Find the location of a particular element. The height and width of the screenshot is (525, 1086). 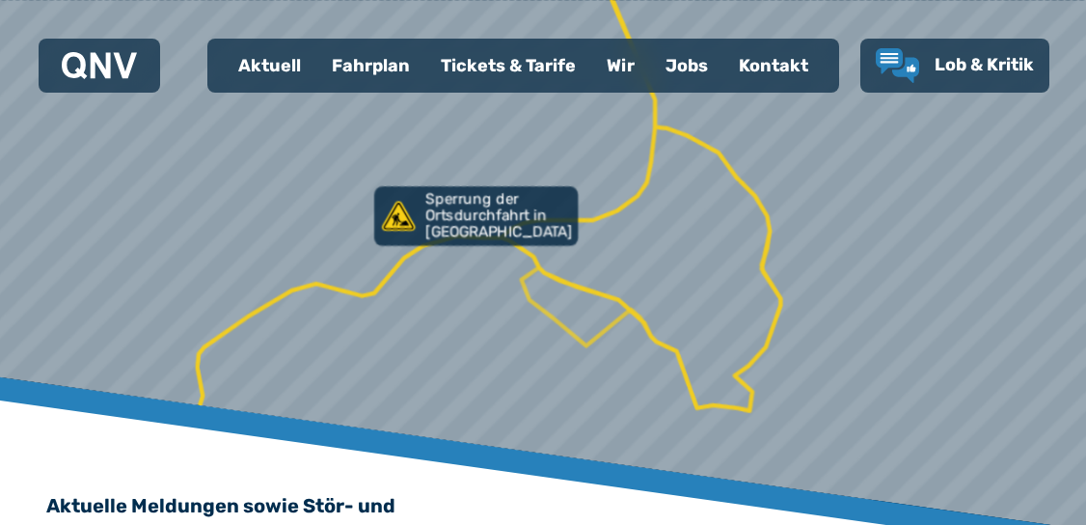

a: Jobs is located at coordinates (687, 66).